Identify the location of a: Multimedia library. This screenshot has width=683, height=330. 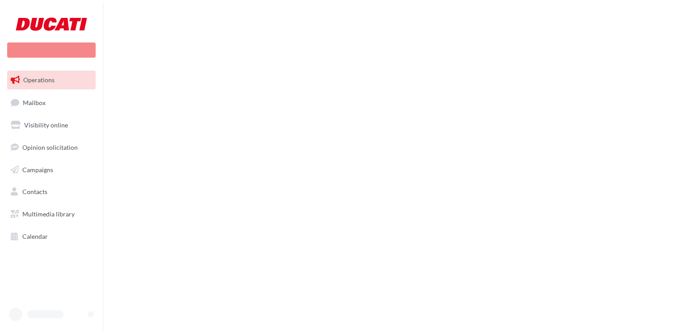
(51, 214).